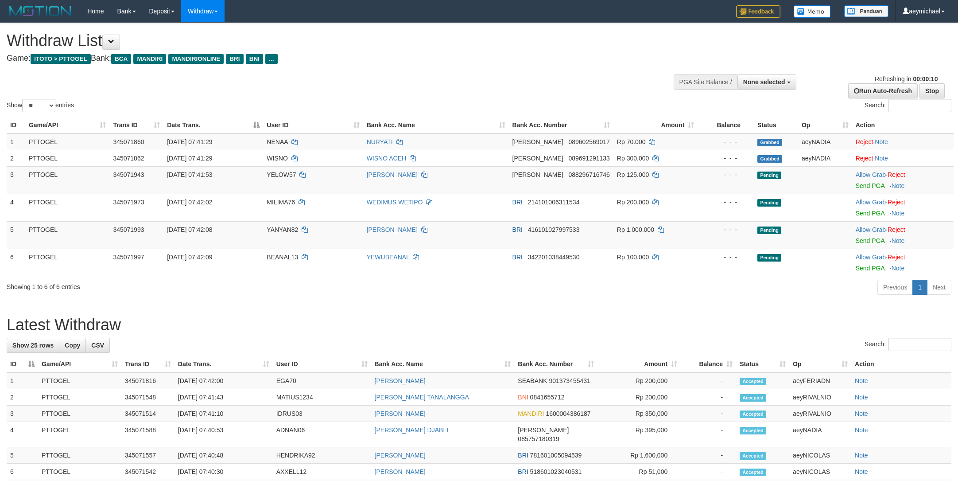  What do you see at coordinates (128, 257) in the screenshot?
I see `span: 345071997` at bounding box center [128, 257].